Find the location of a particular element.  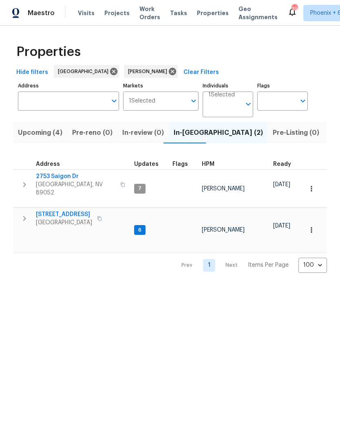

button: Hide filters is located at coordinates (32, 72).